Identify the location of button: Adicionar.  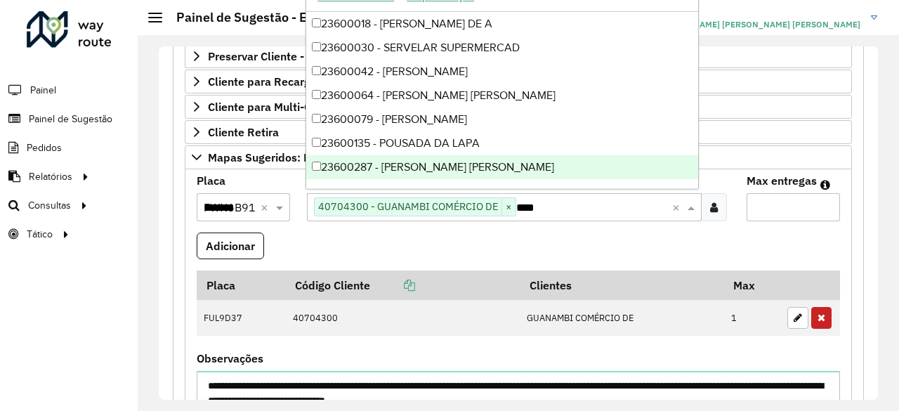
(230, 246).